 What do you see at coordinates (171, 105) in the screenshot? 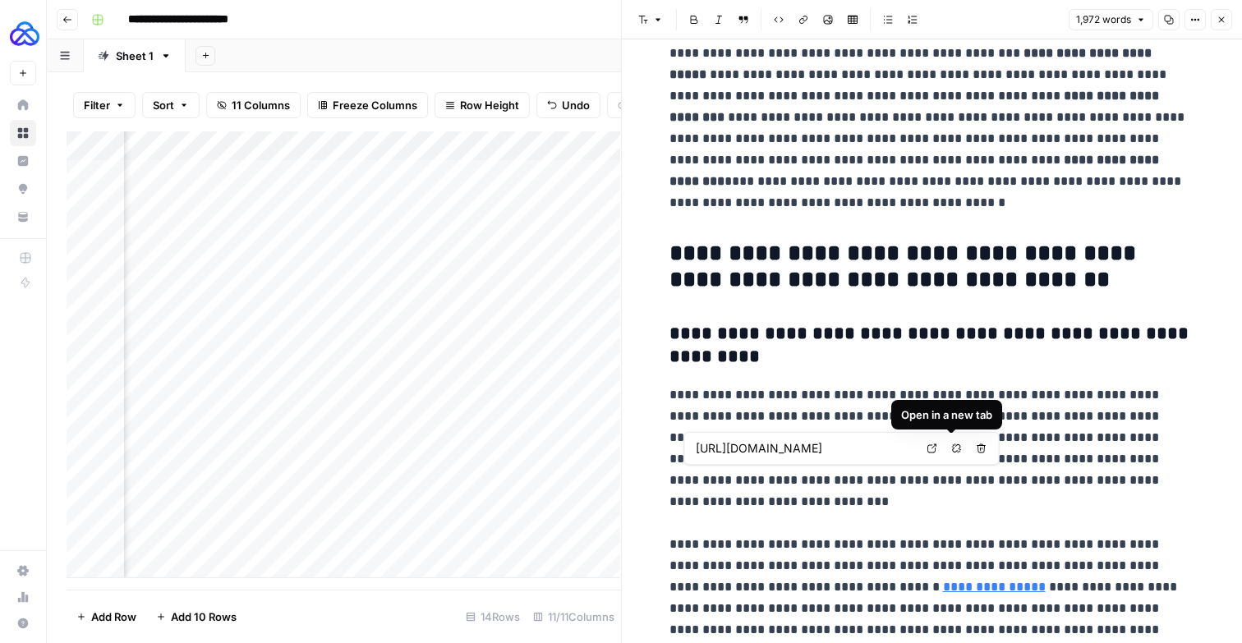
I see `button: Sort` at bounding box center [171, 105].